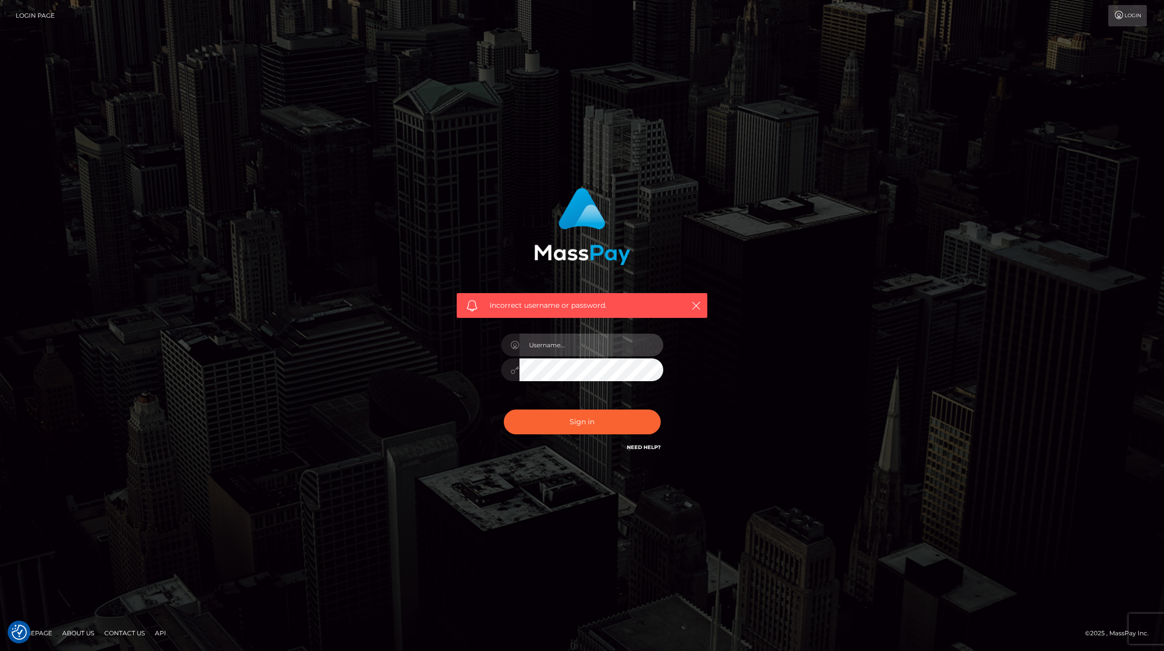 The height and width of the screenshot is (651, 1164). I want to click on div: © 2025 , MassPay Inc., so click(1120, 633).